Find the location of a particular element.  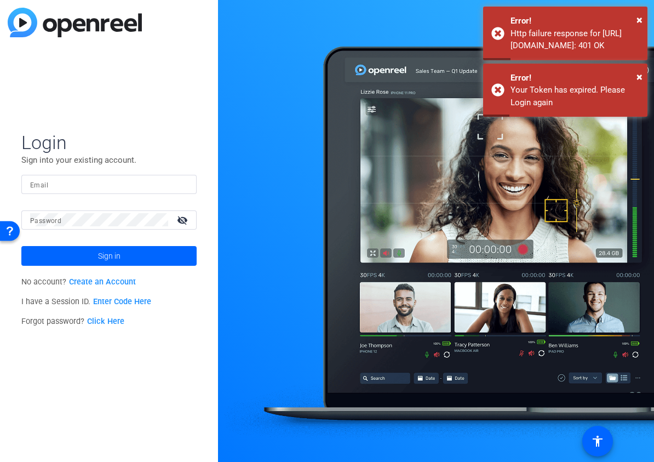

mat-label: Email is located at coordinates (39, 185).